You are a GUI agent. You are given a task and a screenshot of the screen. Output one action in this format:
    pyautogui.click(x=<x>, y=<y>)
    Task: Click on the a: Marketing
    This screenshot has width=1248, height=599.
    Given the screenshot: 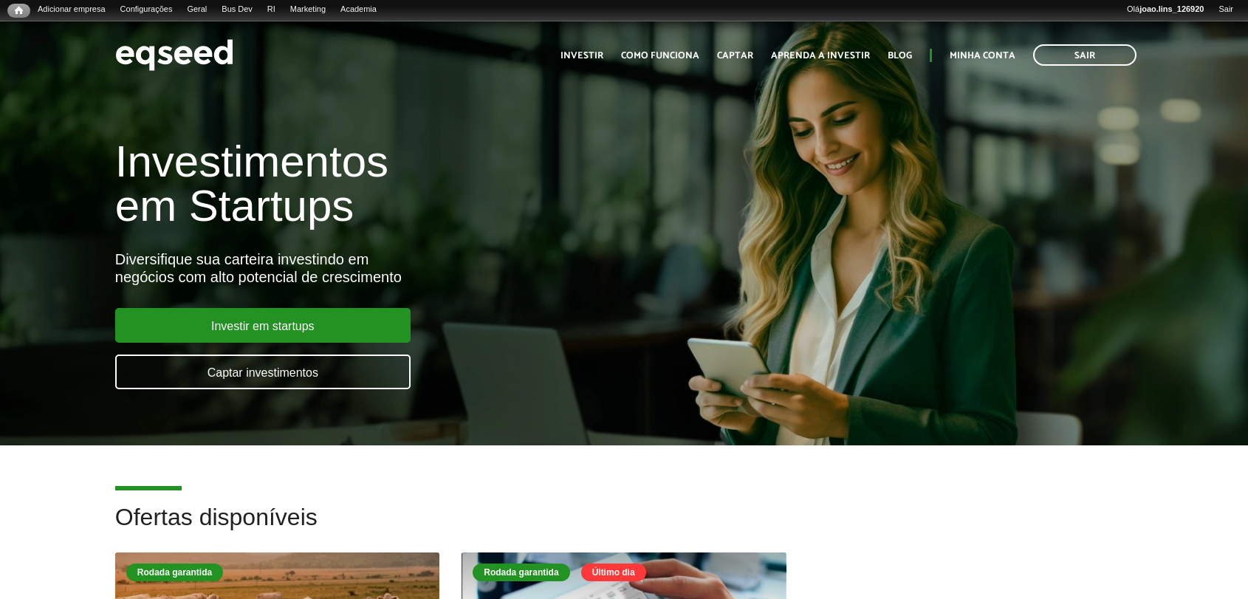 What is the action you would take?
    pyautogui.click(x=308, y=10)
    